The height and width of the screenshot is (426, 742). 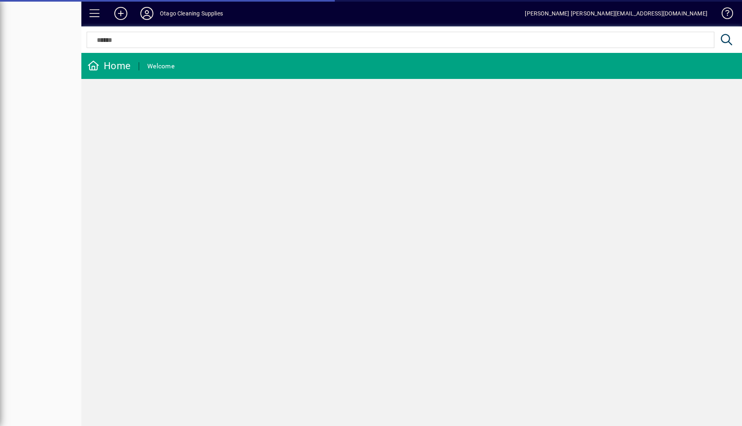 I want to click on button: Profile, so click(x=147, y=13).